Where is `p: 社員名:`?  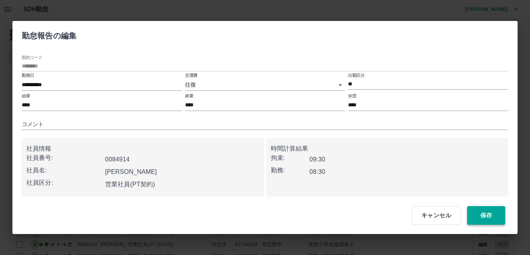 p: 社員名: is located at coordinates (64, 170).